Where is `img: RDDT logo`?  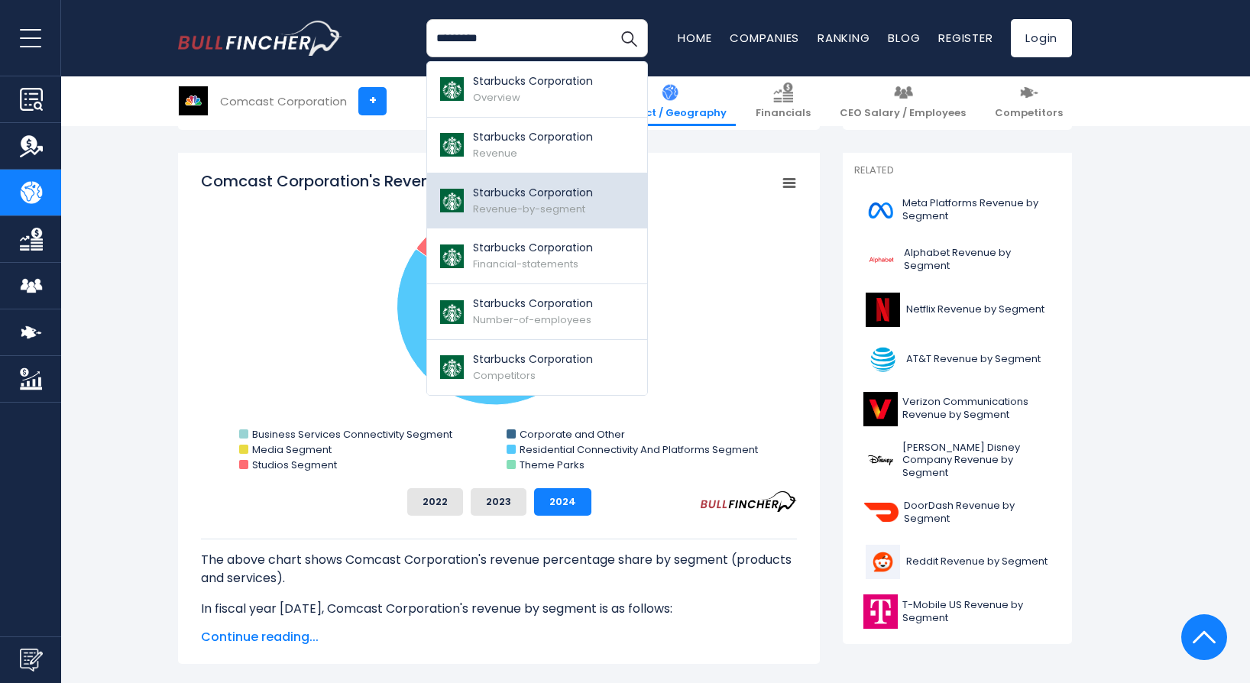 img: RDDT logo is located at coordinates (883, 562).